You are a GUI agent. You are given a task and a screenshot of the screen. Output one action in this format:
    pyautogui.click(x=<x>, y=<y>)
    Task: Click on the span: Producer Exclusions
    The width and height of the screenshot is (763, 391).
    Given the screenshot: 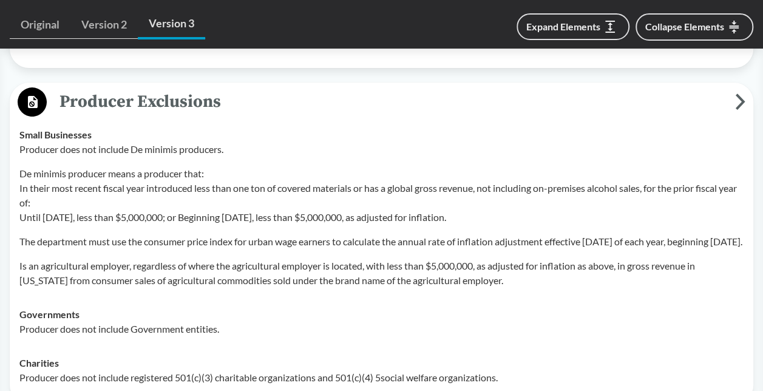 What is the action you would take?
    pyautogui.click(x=391, y=101)
    